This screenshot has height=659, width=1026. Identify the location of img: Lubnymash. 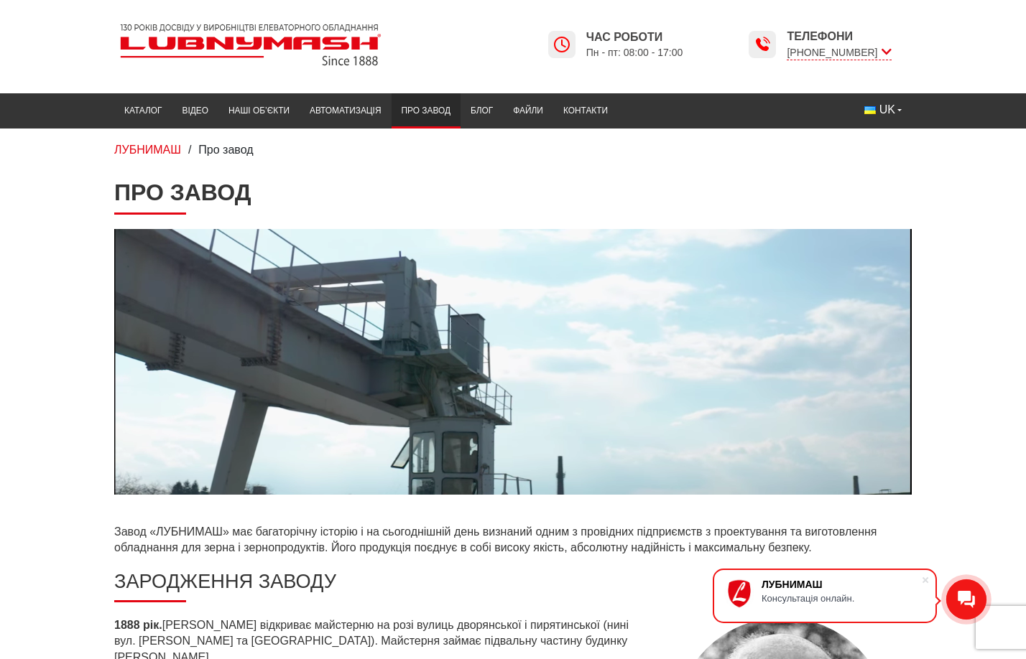
(251, 45).